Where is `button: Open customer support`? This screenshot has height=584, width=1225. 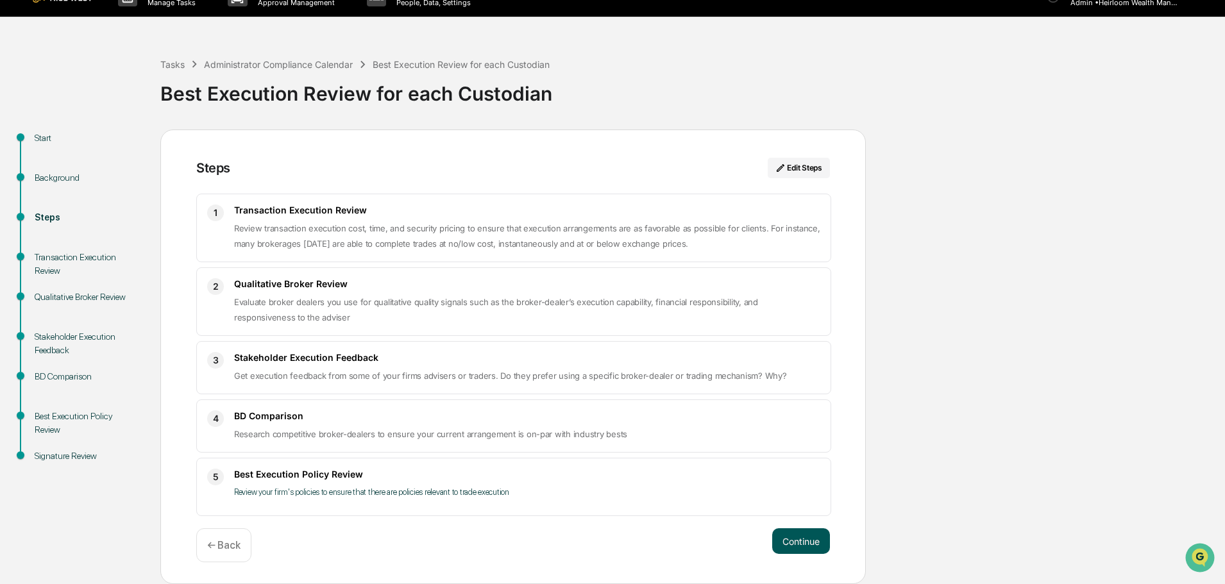 button: Open customer support is located at coordinates (16, 16).